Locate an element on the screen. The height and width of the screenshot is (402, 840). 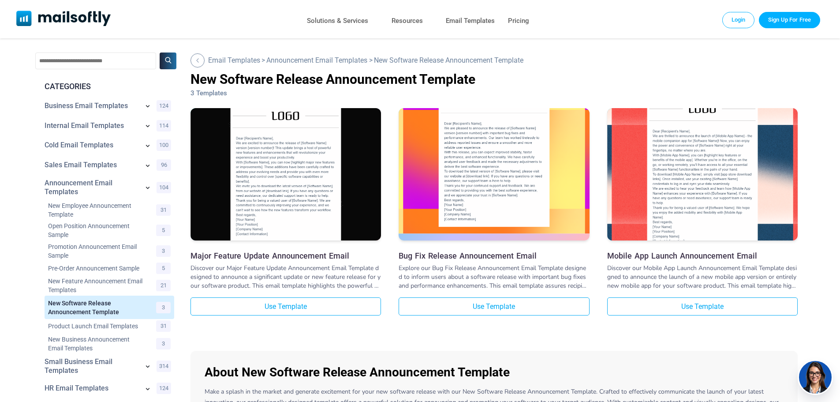
a: Solutions & Services is located at coordinates (337, 21).